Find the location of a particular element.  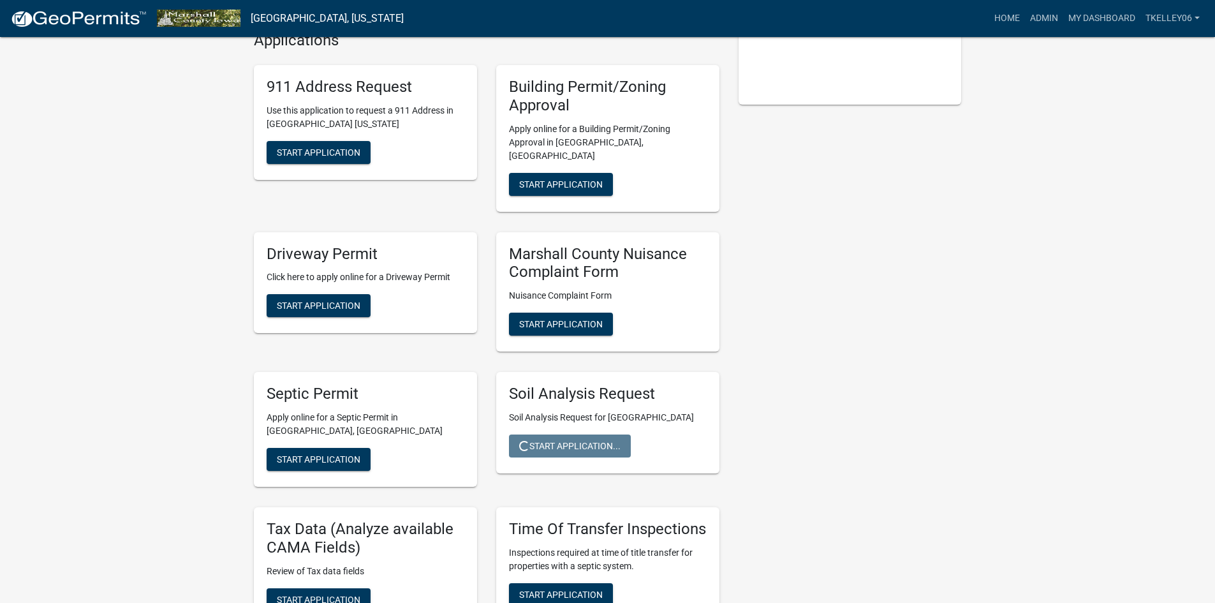

img: Marshall County, Iowa is located at coordinates (198, 18).